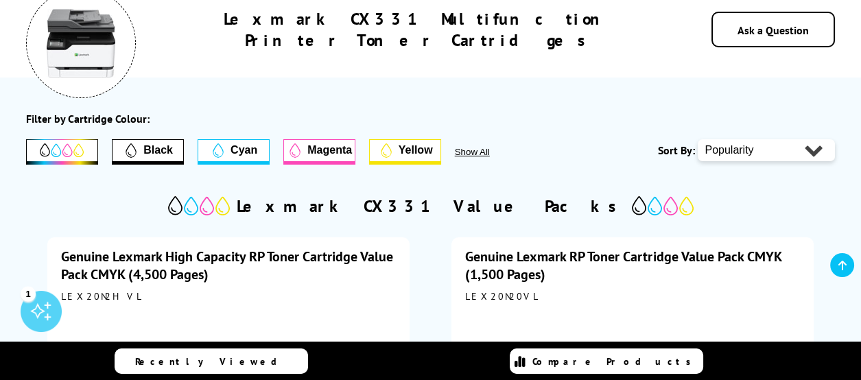  I want to click on img: Lexmark CX331 Multifunction Printer Toner Cartridges, so click(81, 43).